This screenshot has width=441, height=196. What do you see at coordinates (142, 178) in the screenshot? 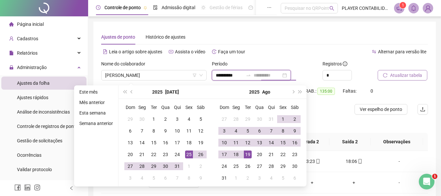
I see `td: 2025-08-04` at bounding box center [142, 178].